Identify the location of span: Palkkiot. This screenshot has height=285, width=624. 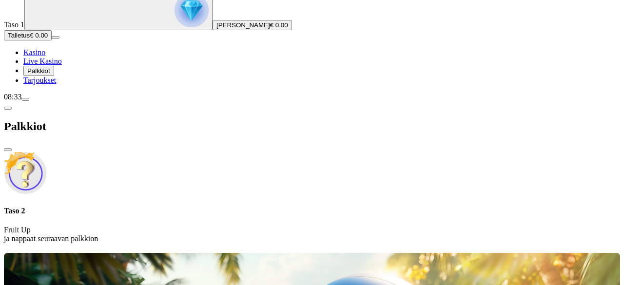
(38, 71).